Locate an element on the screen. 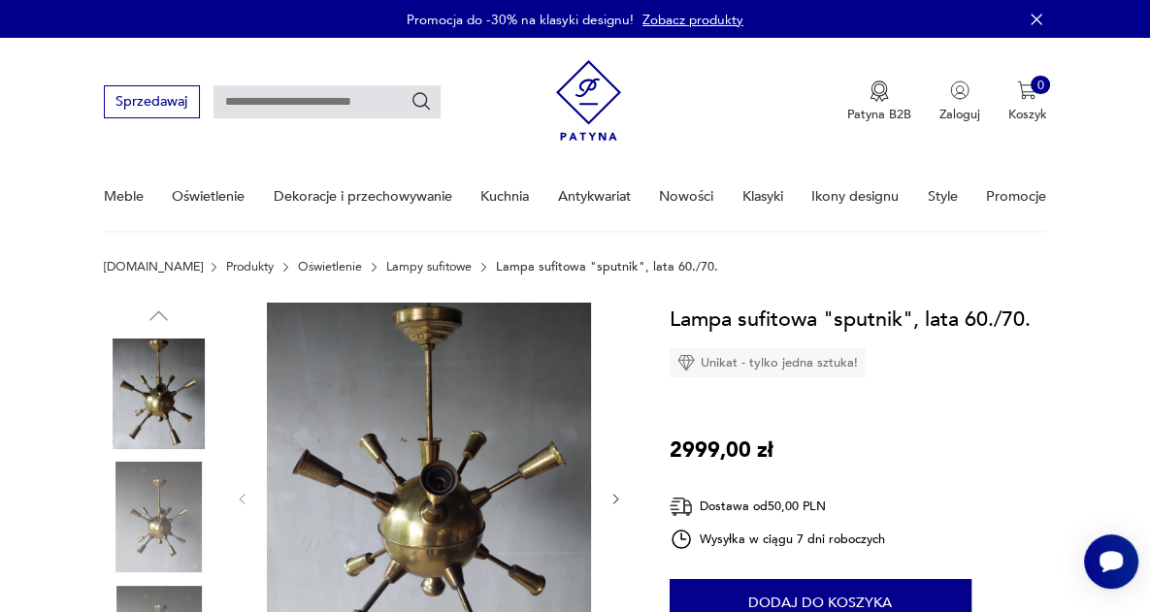  img: Ikonka użytkownika is located at coordinates (960, 90).